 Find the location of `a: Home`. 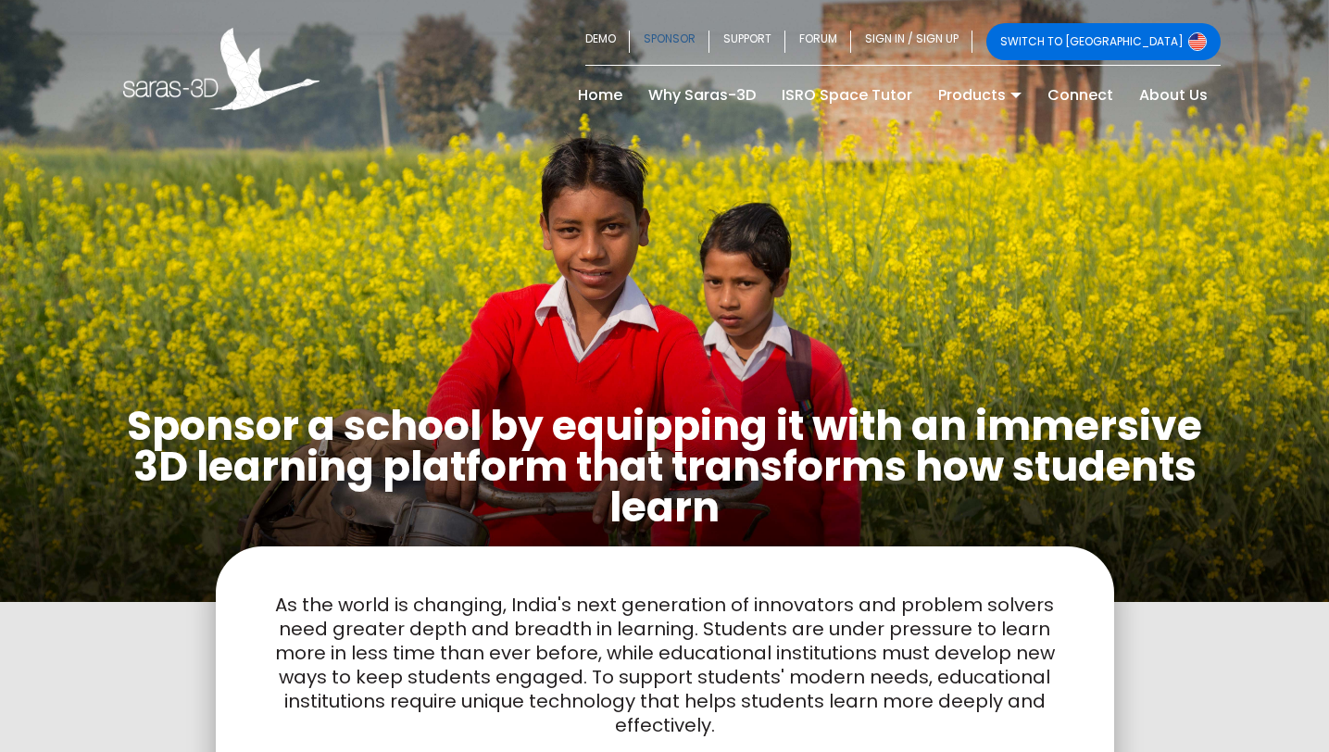

a: Home is located at coordinates (600, 95).